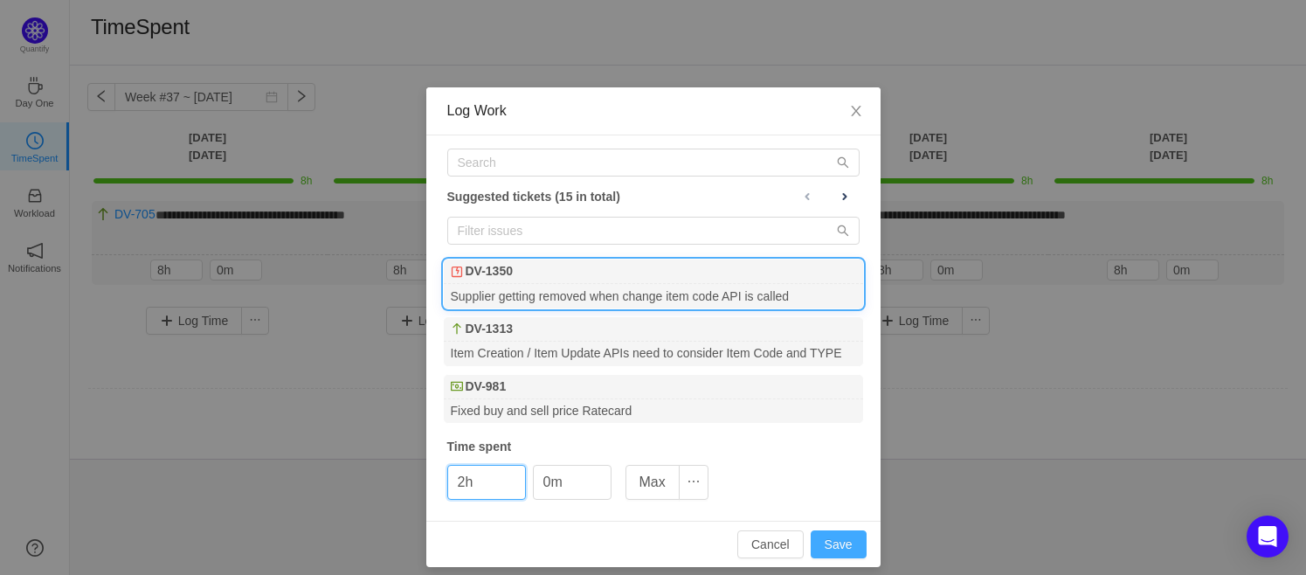 The height and width of the screenshot is (575, 1306). Describe the element at coordinates (653, 197) in the screenshot. I see `div: Suggested tickets (15 in total)` at that location.